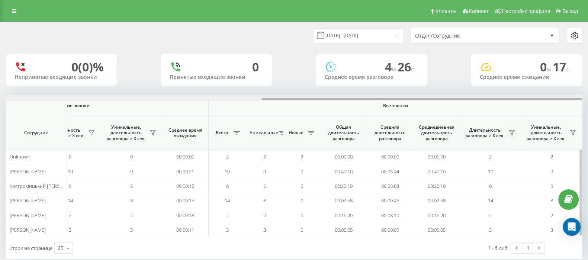  What do you see at coordinates (459, 36) in the screenshot?
I see `div: Отдел/Сотрудник` at bounding box center [459, 36].